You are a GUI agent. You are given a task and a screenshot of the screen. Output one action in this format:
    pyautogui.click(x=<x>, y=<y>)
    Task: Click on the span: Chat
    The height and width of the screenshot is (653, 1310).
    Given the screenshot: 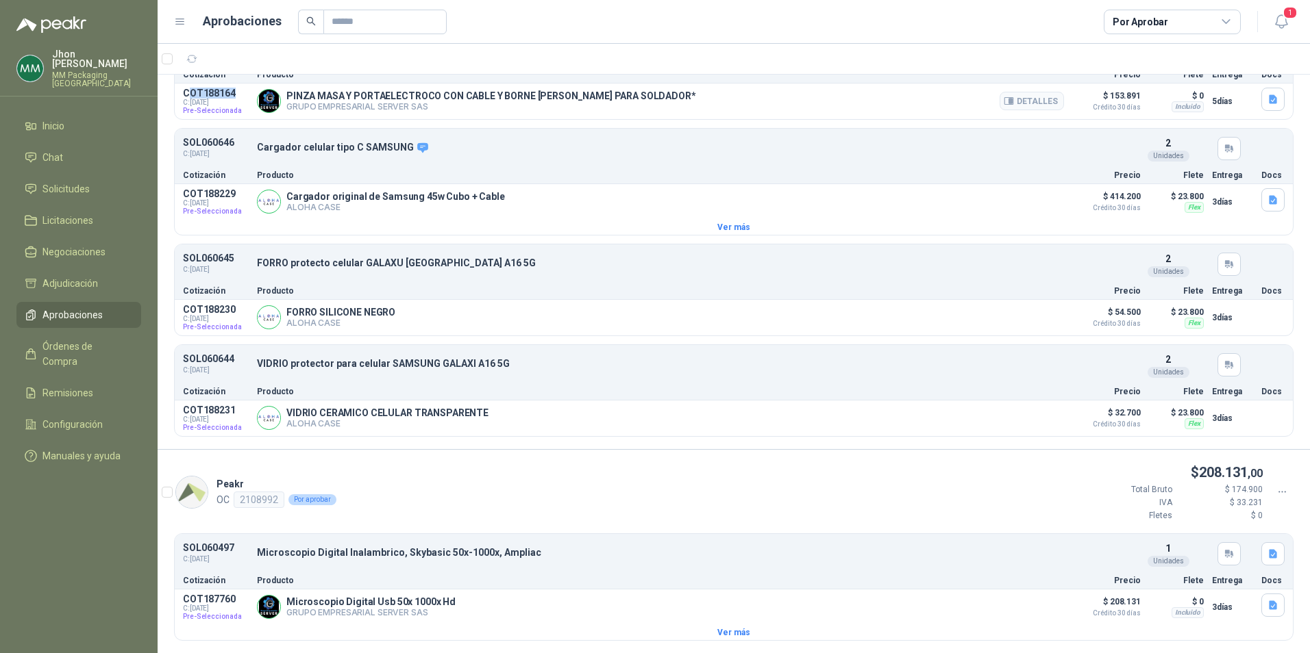 What is the action you would take?
    pyautogui.click(x=53, y=158)
    